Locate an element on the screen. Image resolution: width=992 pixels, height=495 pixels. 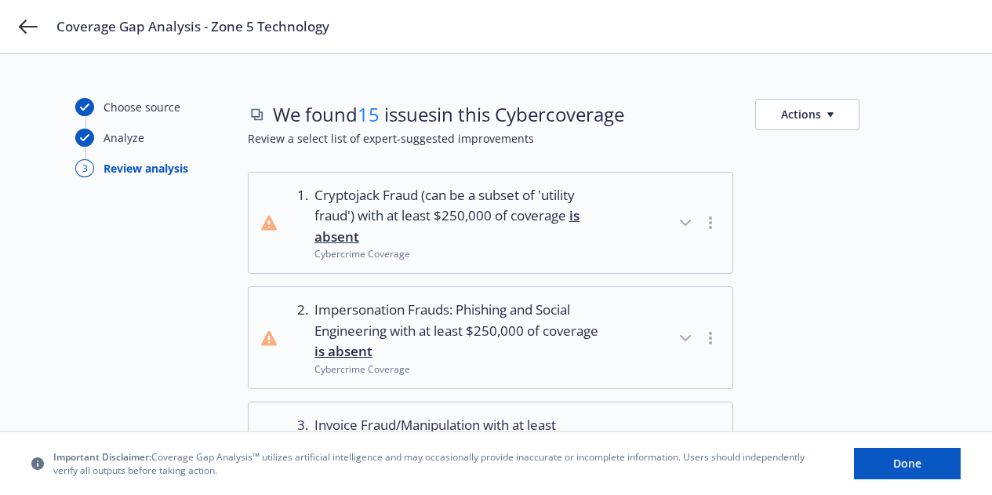
span: Impersonation Frauds: Phishing and Social Engineering with at least $250,000 of coverage is located at coordinates (459, 330).